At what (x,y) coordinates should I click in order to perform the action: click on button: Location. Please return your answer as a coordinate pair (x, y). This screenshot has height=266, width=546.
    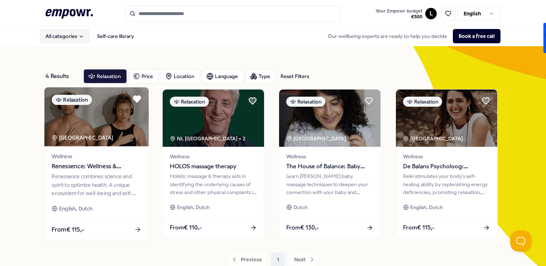
    Looking at the image, I should click on (180, 76).